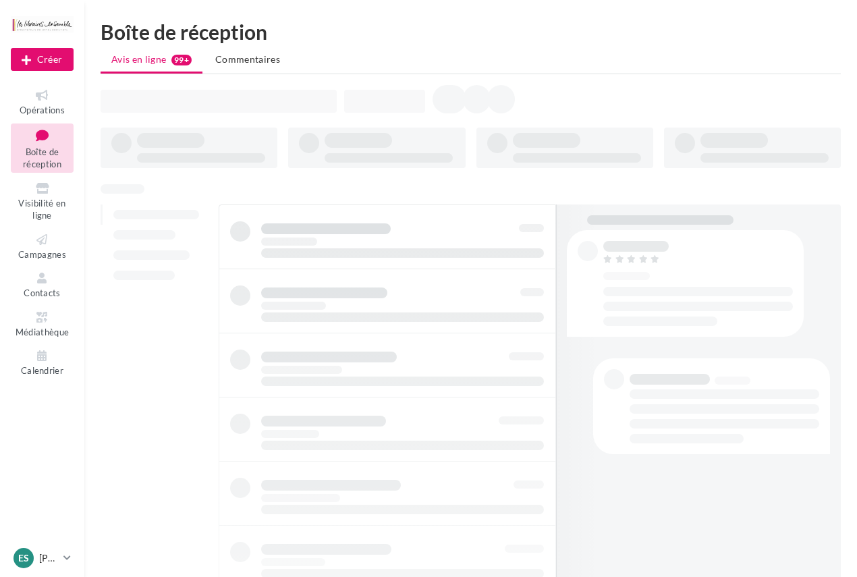 This screenshot has width=857, height=577. I want to click on span: ES, so click(24, 558).